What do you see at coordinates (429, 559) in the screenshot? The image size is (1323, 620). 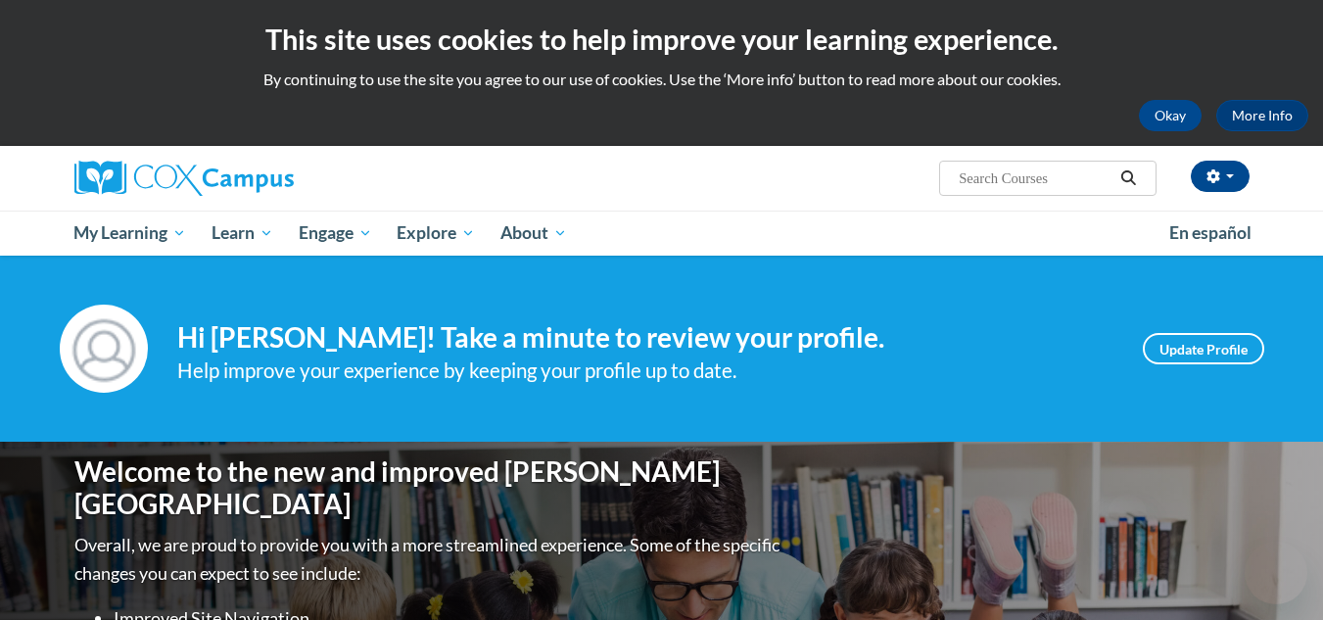 I see `p: Overall, we are proud to provide you with a more streamlined experience. Some of the specific cha...` at bounding box center [429, 559].